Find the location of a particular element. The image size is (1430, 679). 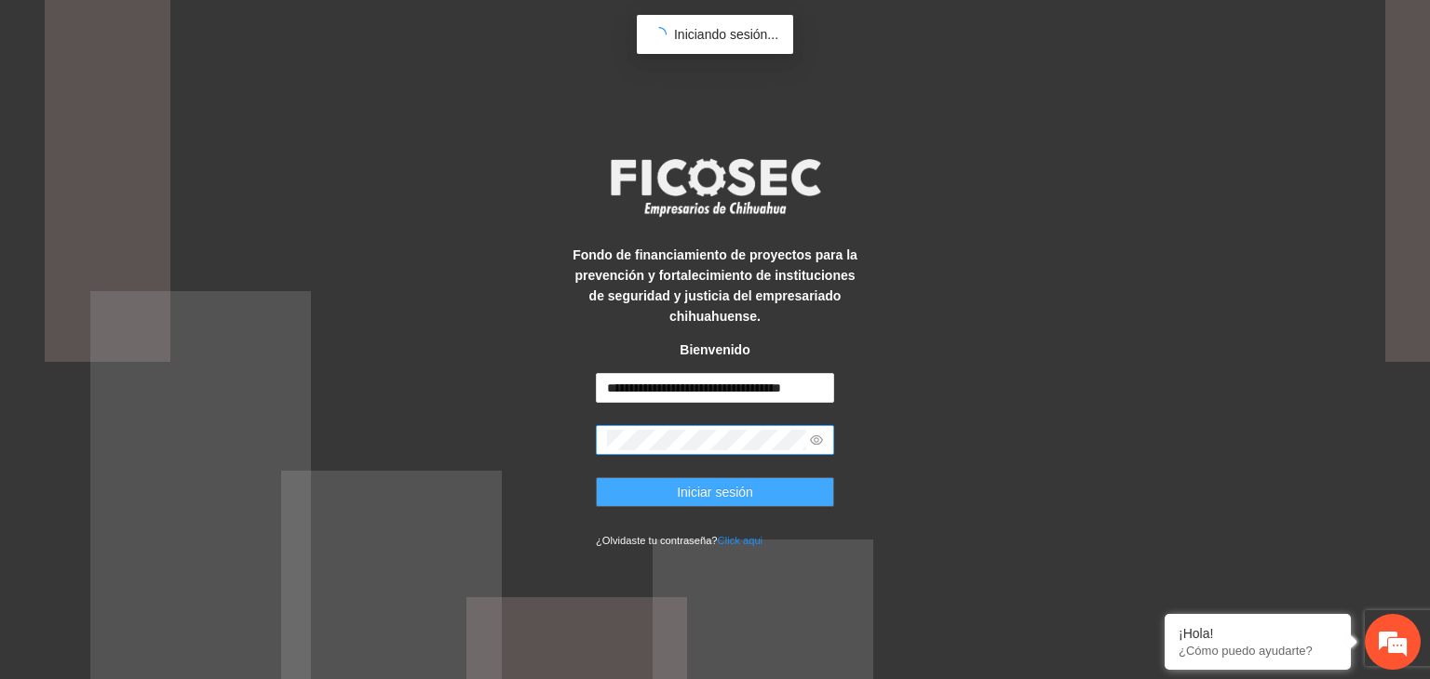

strong: Fondo de financiamiento de proyectos para la prevención y fortalecimiento de instituciones de seg... is located at coordinates (715, 286).